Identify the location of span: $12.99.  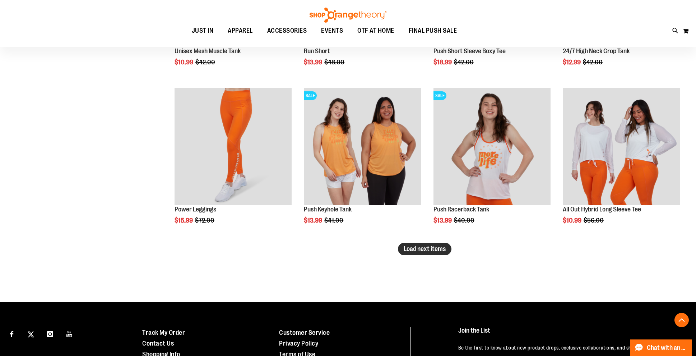
(572, 62).